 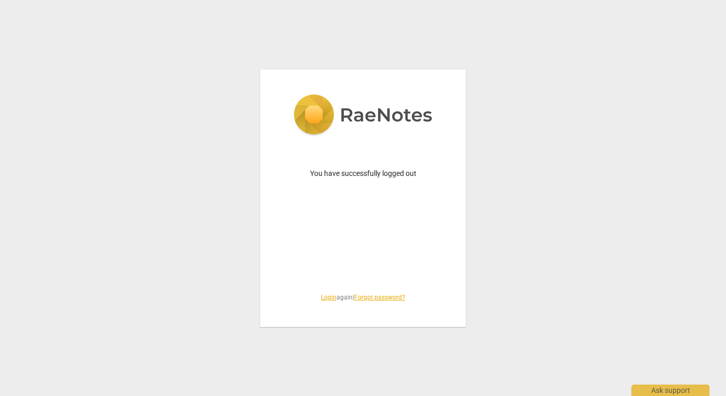 What do you see at coordinates (363, 116) in the screenshot?
I see `img: 5ac2273c67554f335776073100b6d88f.svg` at bounding box center [363, 116].